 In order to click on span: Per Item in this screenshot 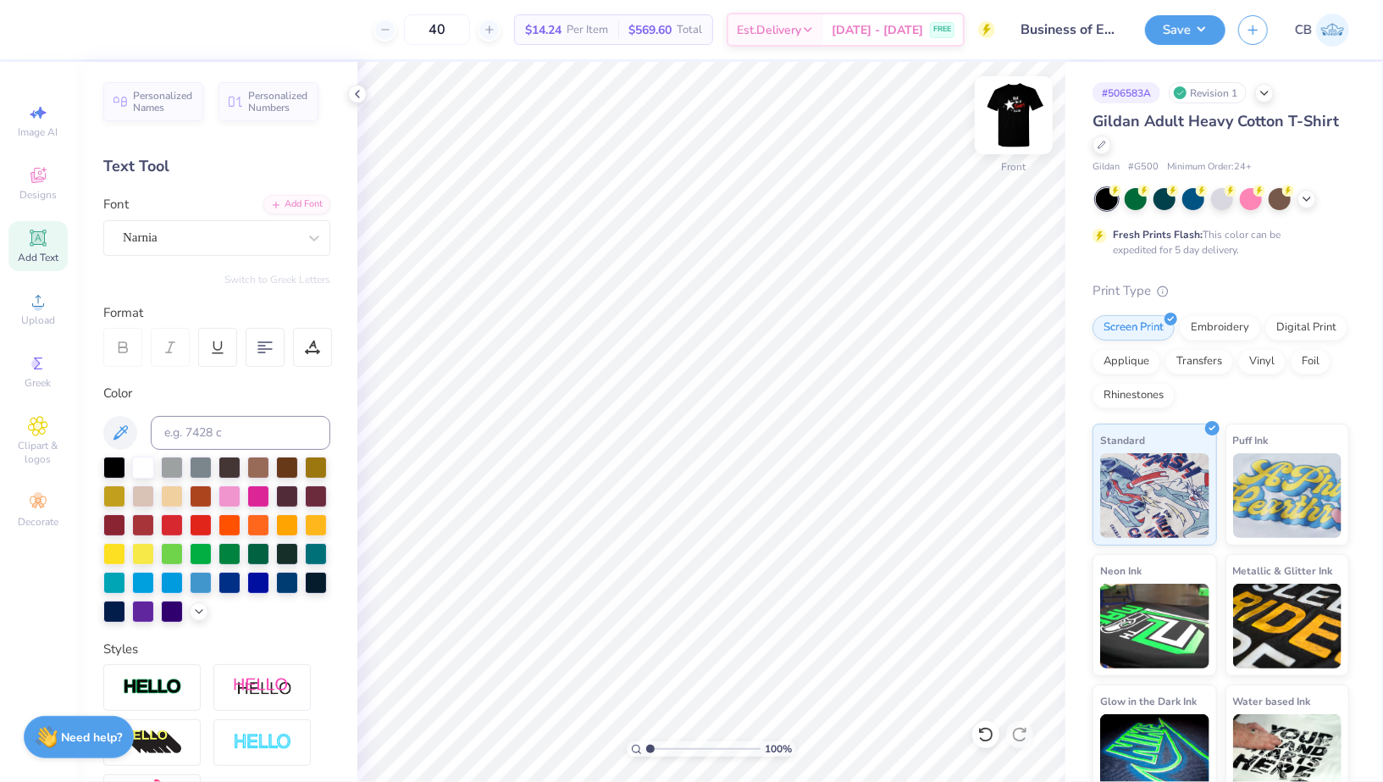, I will do `click(587, 30)`.